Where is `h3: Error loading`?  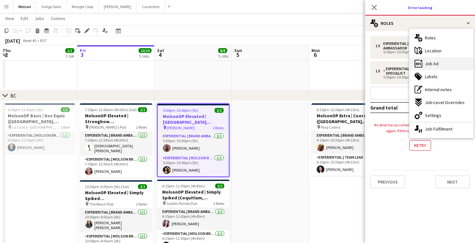
h3: Error loading is located at coordinates (420, 7).